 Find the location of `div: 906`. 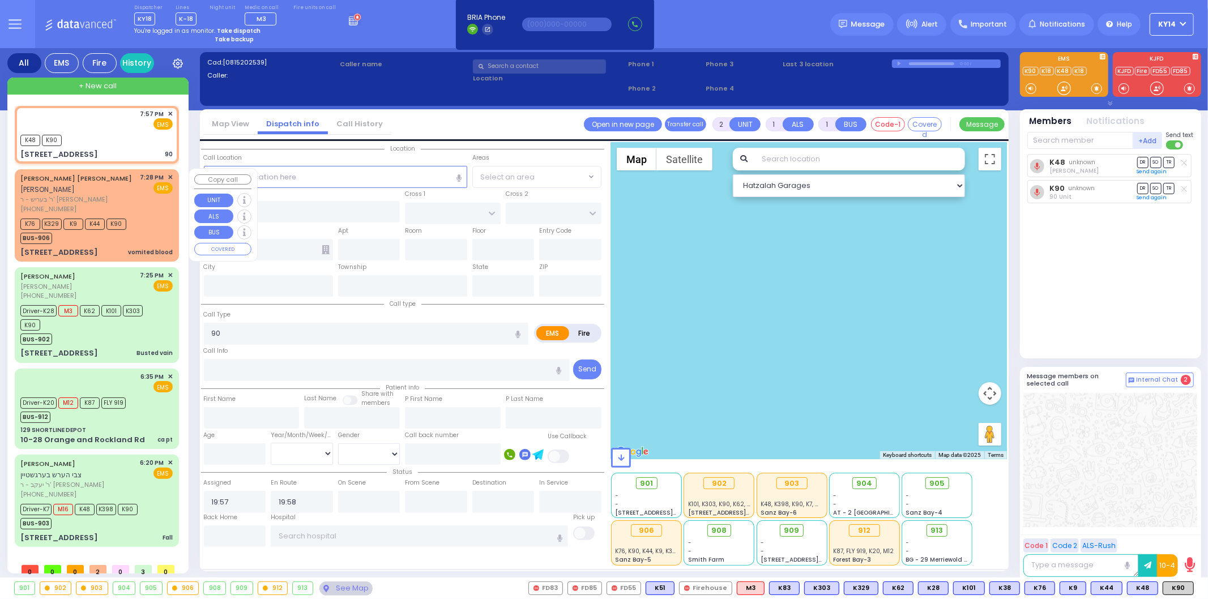

div: 906 is located at coordinates (646, 531).